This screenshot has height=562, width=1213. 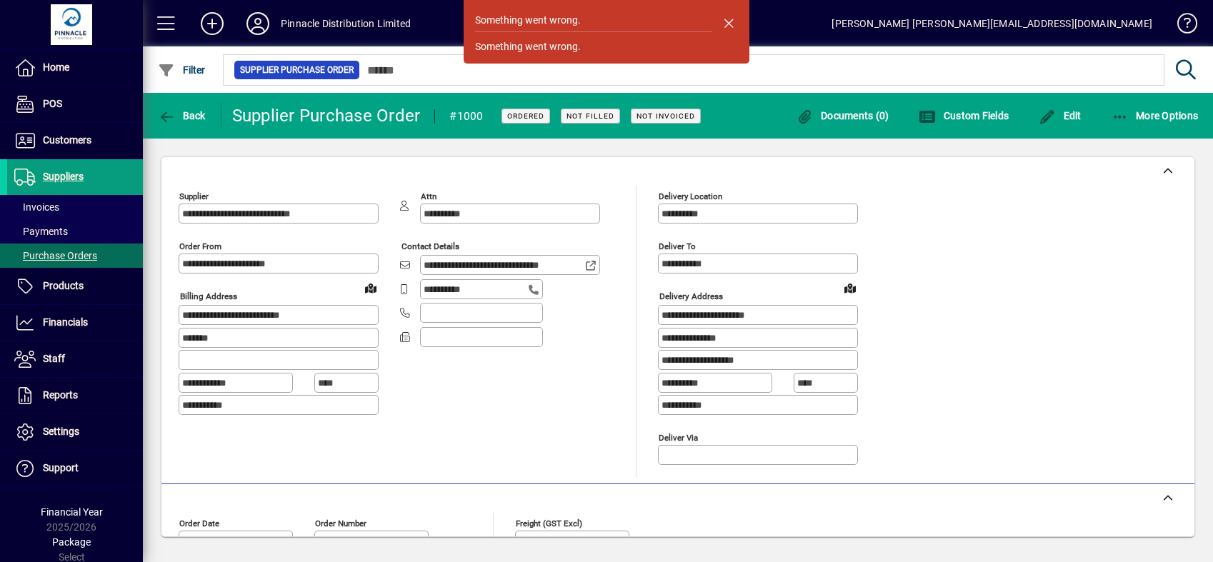 What do you see at coordinates (60, 395) in the screenshot?
I see `span: Reports` at bounding box center [60, 395].